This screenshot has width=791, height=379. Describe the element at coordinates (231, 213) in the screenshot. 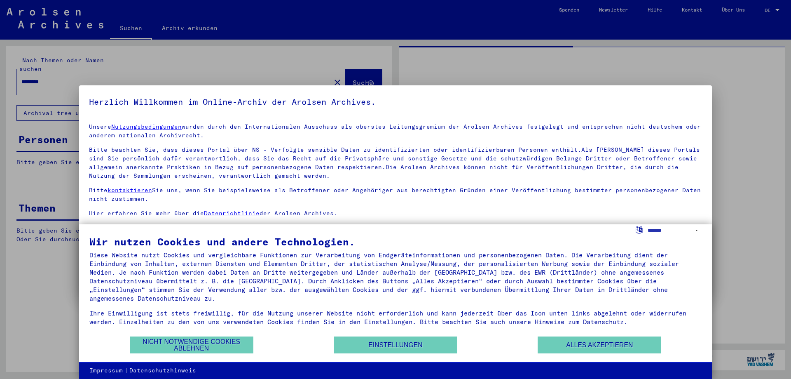

I see `a: Datenrichtlinie` at that location.